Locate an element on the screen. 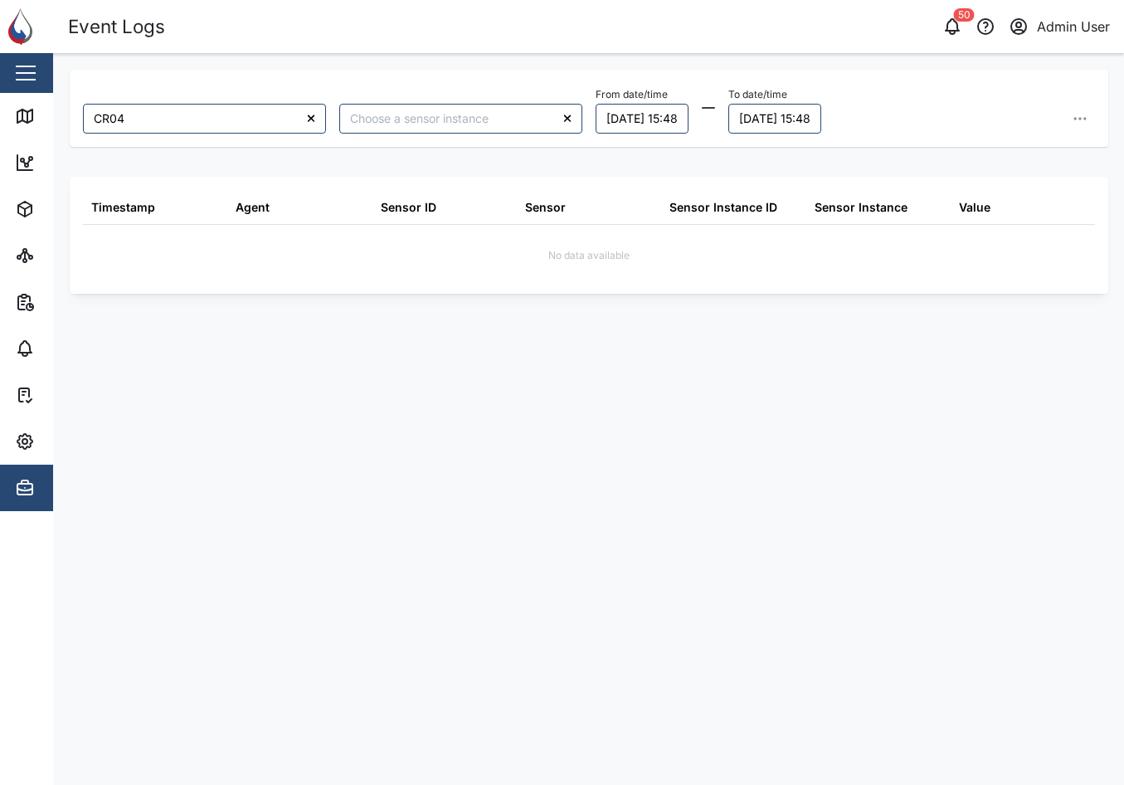 The width and height of the screenshot is (1124, 785). div: Admin User is located at coordinates (1074, 27).